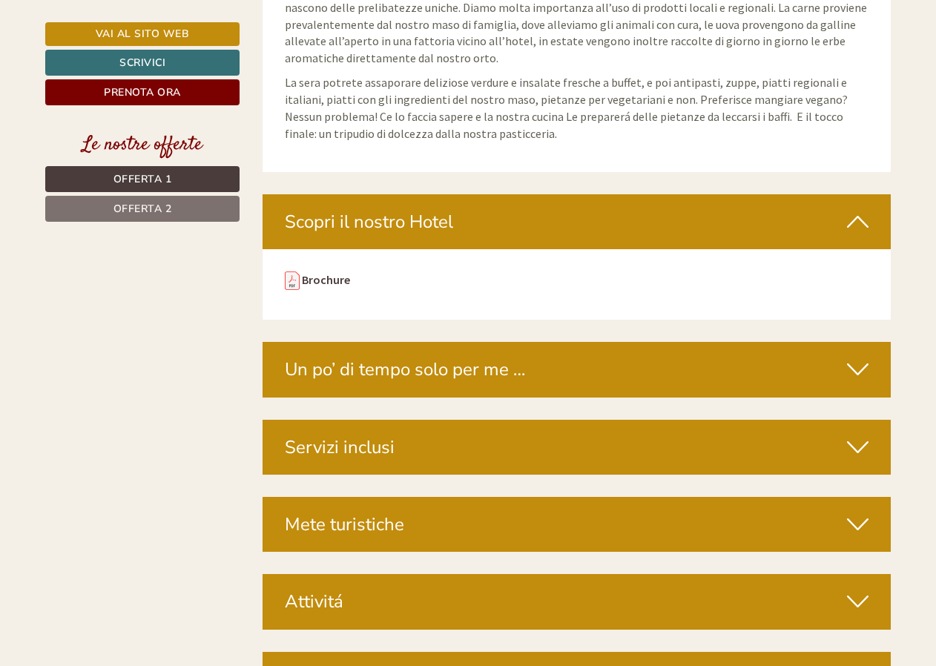 The width and height of the screenshot is (936, 666). I want to click on button: Invia, so click(546, 403).